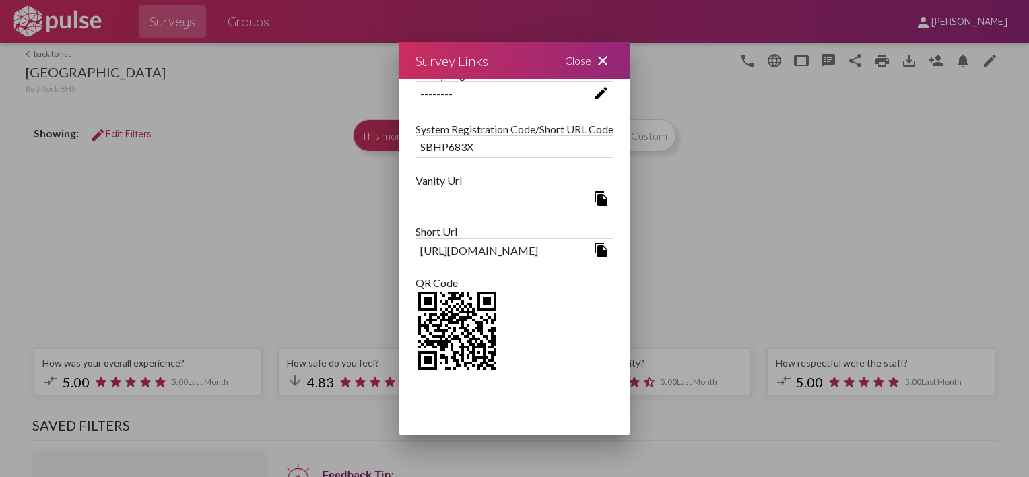 Image resolution: width=1029 pixels, height=477 pixels. I want to click on div: Close, so click(589, 61).